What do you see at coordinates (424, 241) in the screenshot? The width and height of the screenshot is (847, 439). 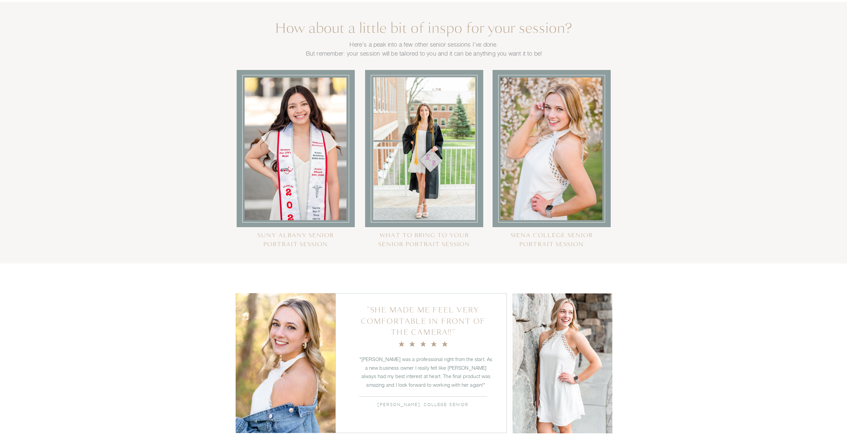 I see `a: What to Bring to YourSenior Portrait Session` at bounding box center [424, 241].